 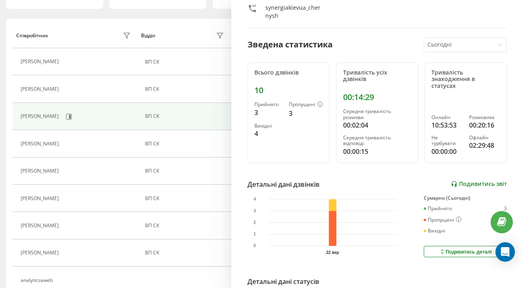 What do you see at coordinates (255, 234) in the screenshot?
I see `text: 1` at bounding box center [255, 234].